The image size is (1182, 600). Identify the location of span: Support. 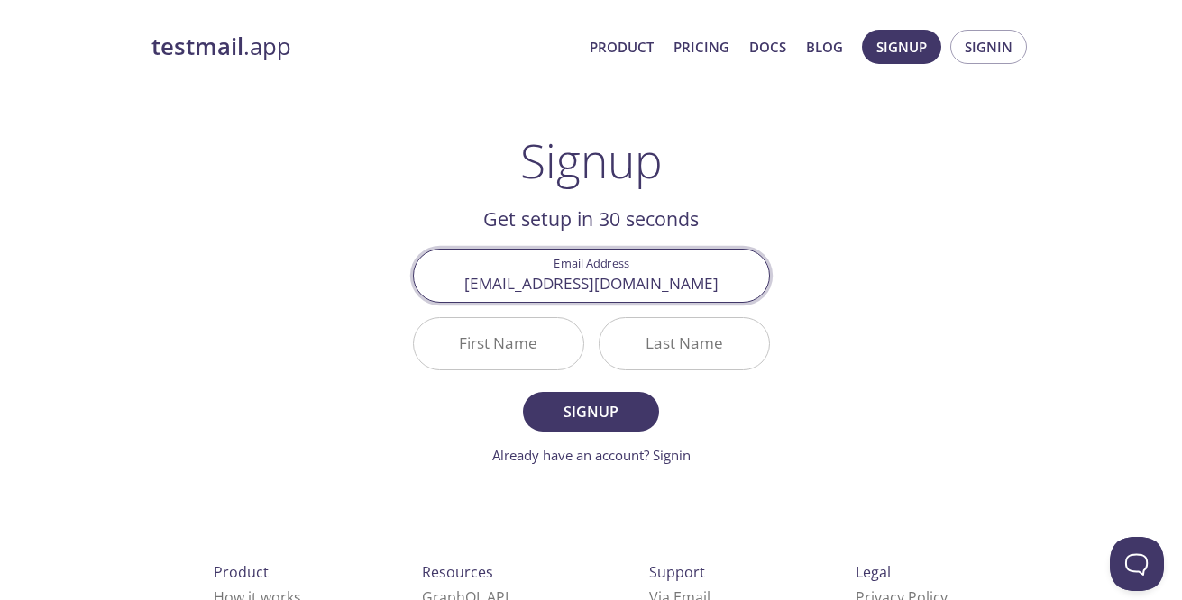
(677, 572).